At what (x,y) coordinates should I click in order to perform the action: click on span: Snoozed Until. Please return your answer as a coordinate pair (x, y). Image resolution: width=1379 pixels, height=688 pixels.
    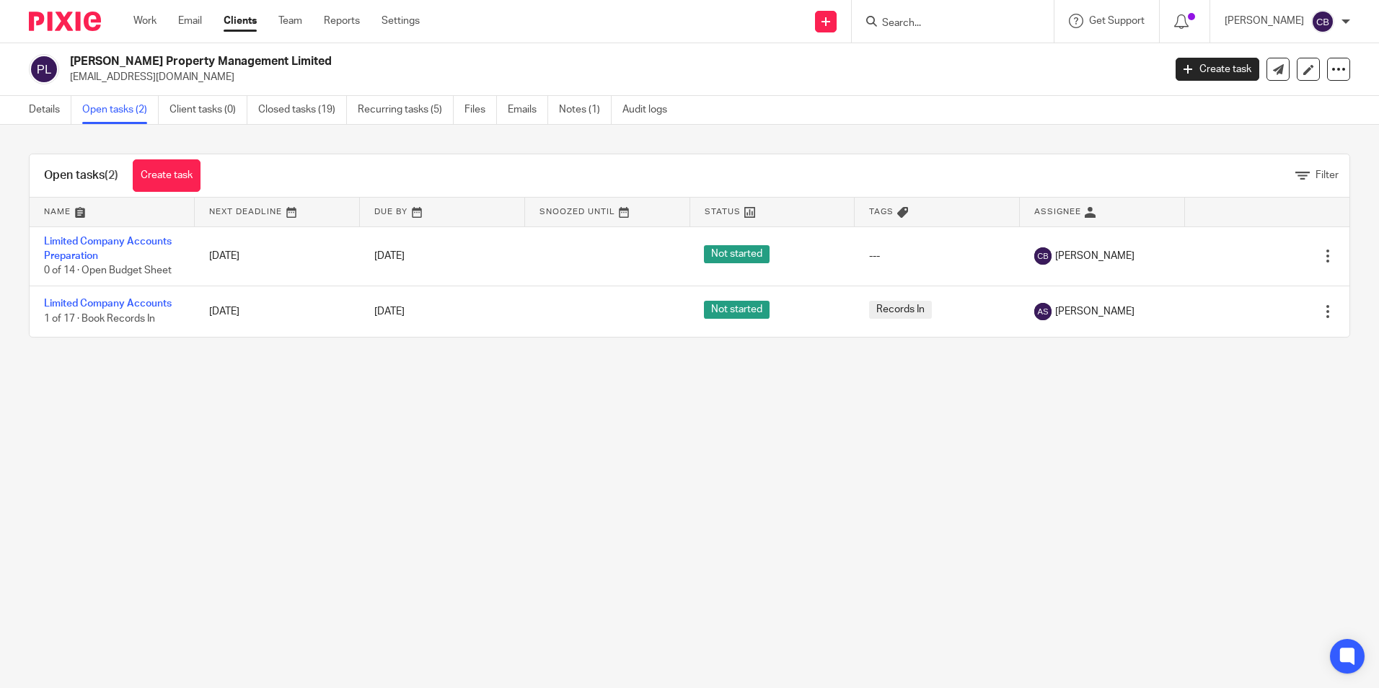
    Looking at the image, I should click on (577, 211).